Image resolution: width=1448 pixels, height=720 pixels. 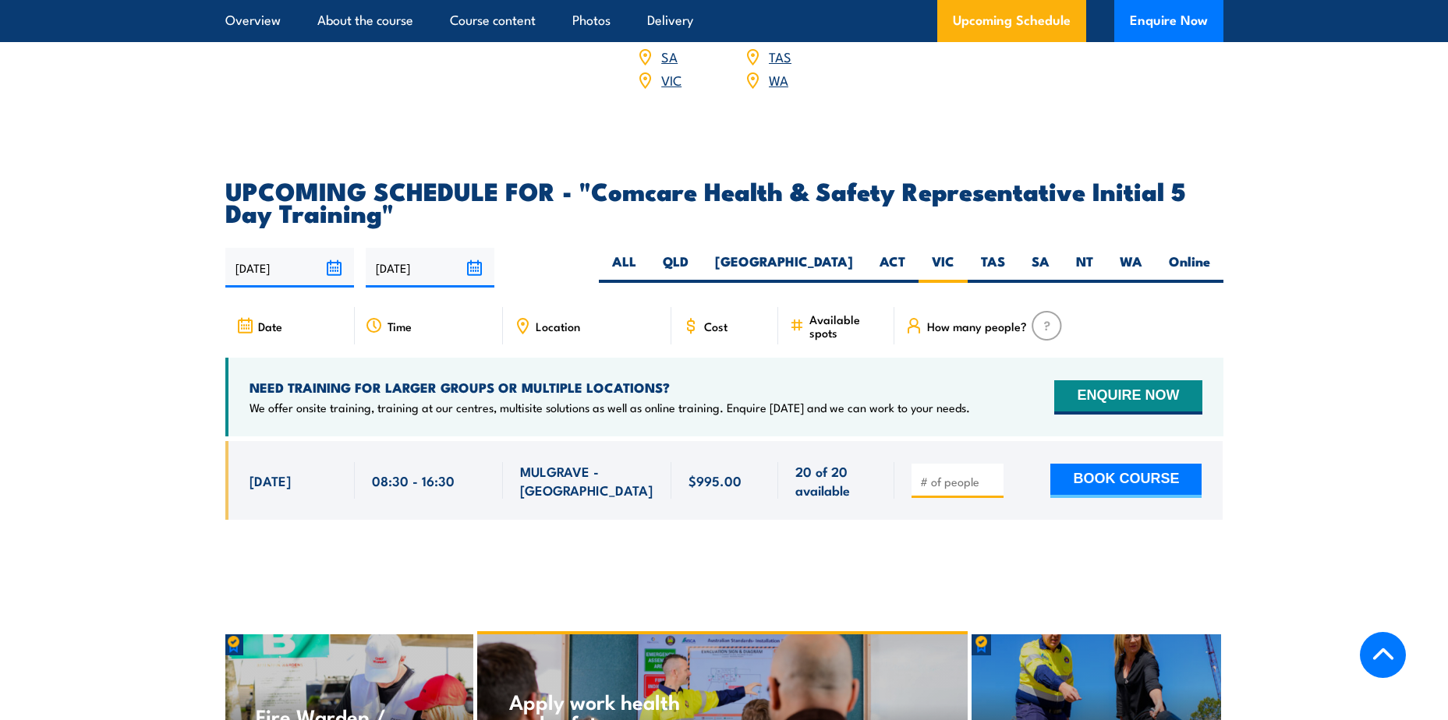 What do you see at coordinates (610, 408) in the screenshot?
I see `p: We offer onsite training, training at our centres, multisite solutions as well as online training...` at bounding box center [610, 408].